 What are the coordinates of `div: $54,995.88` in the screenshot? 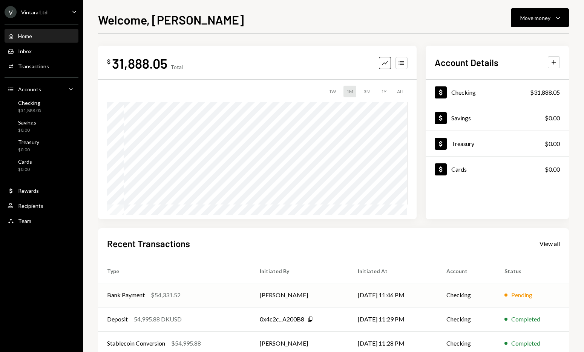 It's located at (186, 343).